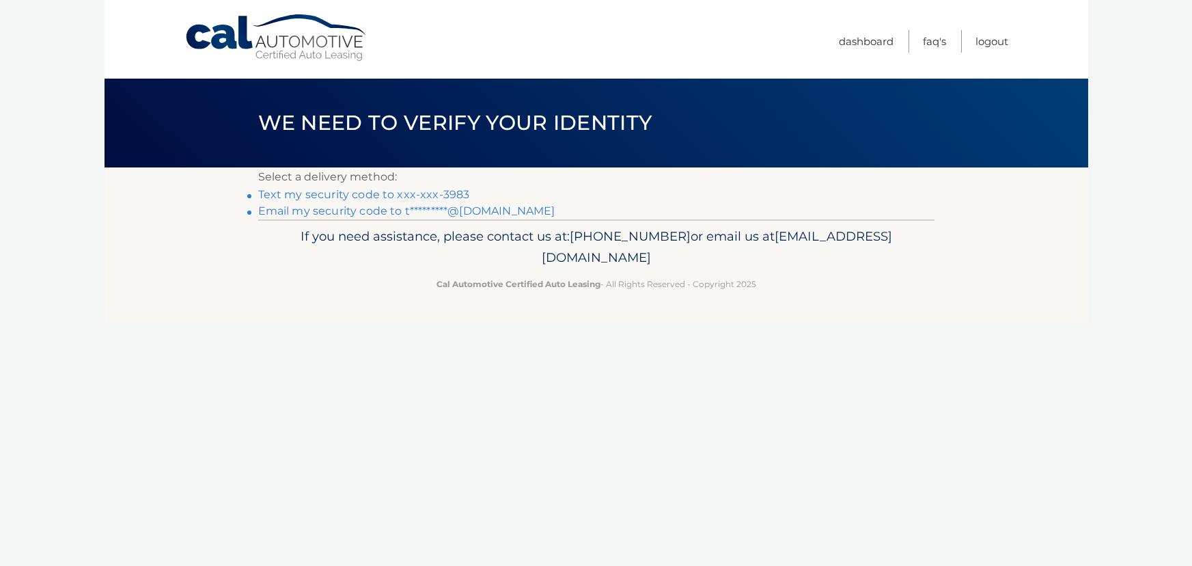 The width and height of the screenshot is (1192, 566). I want to click on p: Select a delivery method:, so click(596, 177).